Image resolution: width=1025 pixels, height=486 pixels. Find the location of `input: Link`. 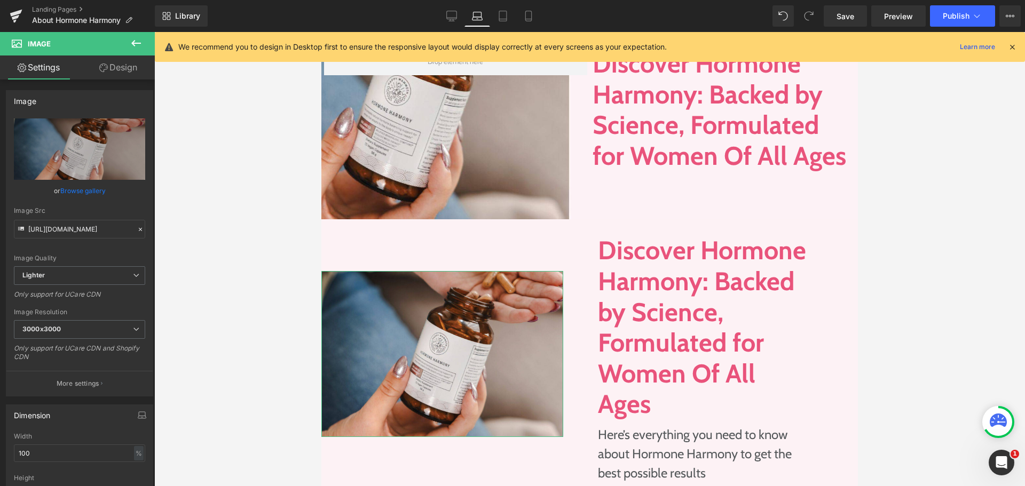

input: Link is located at coordinates (80, 229).